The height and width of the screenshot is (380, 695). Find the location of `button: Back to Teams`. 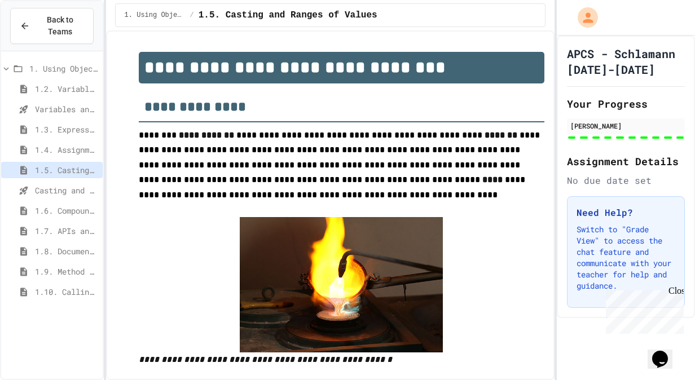

button: Back to Teams is located at coordinates (52, 26).